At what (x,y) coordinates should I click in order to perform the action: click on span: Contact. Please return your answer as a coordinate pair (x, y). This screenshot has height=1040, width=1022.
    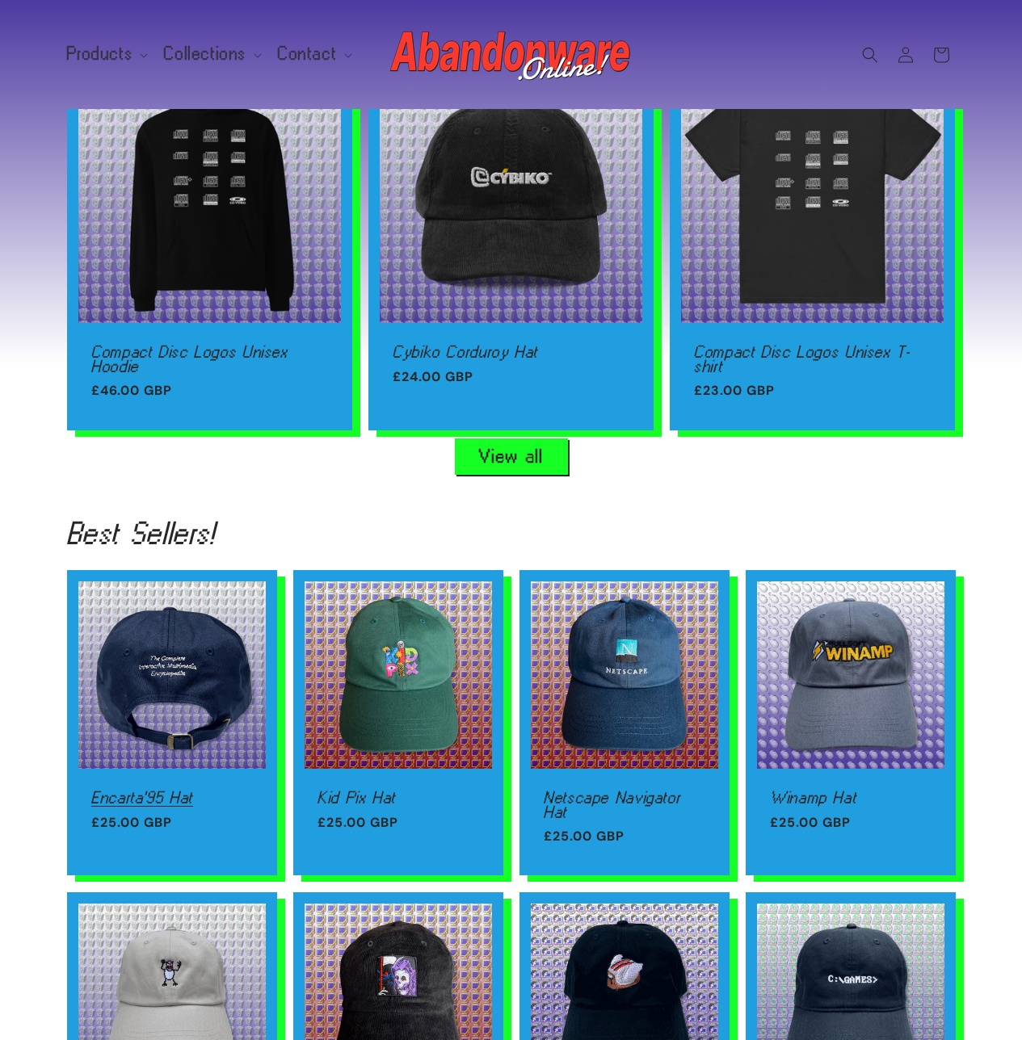
    Looking at the image, I should click on (307, 54).